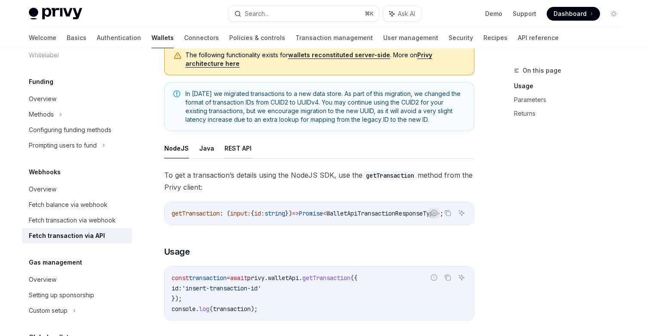 This screenshot has width=649, height=336. Describe the element at coordinates (571, 86) in the screenshot. I see `a: Usage` at that location.